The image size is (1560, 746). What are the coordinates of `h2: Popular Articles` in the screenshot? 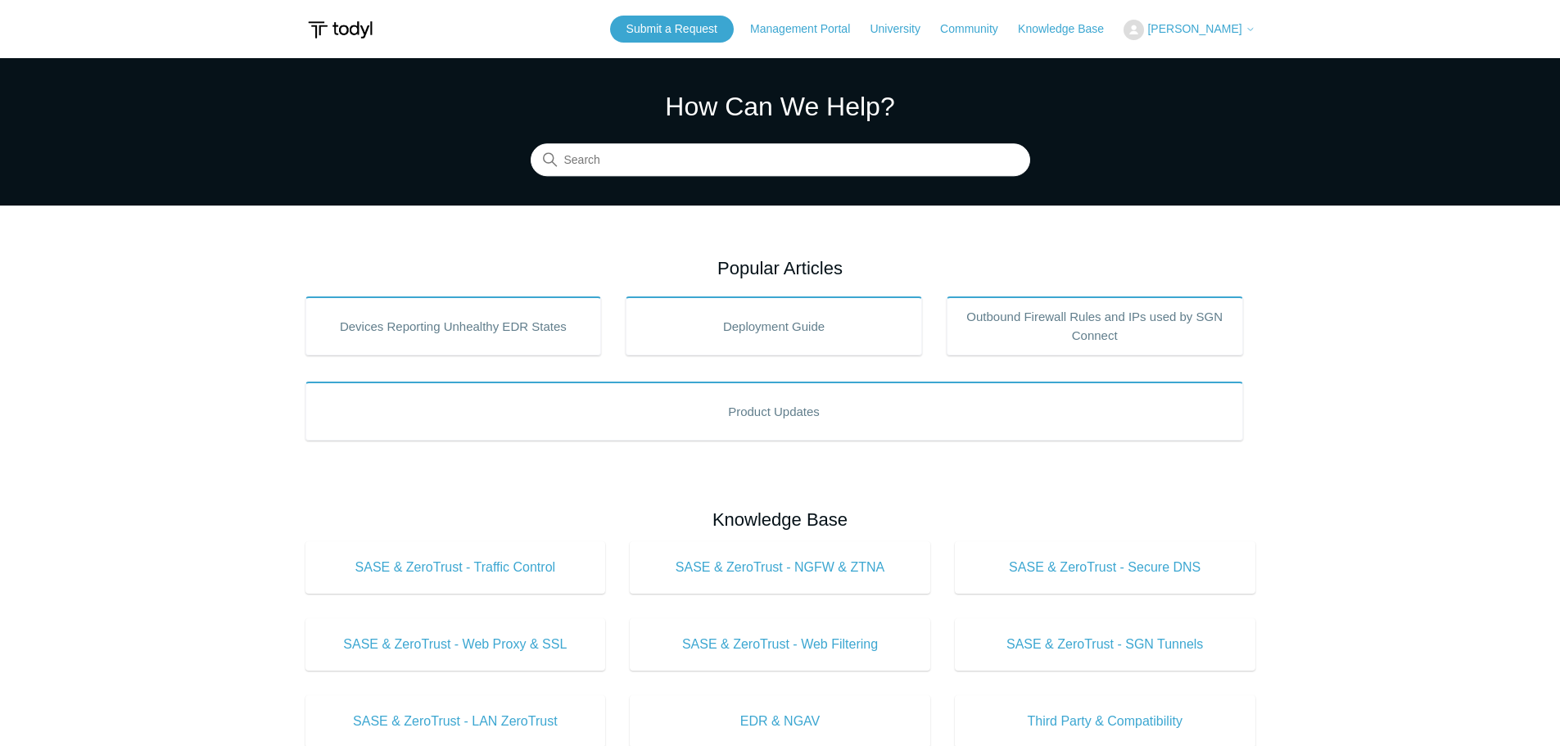 It's located at (780, 268).